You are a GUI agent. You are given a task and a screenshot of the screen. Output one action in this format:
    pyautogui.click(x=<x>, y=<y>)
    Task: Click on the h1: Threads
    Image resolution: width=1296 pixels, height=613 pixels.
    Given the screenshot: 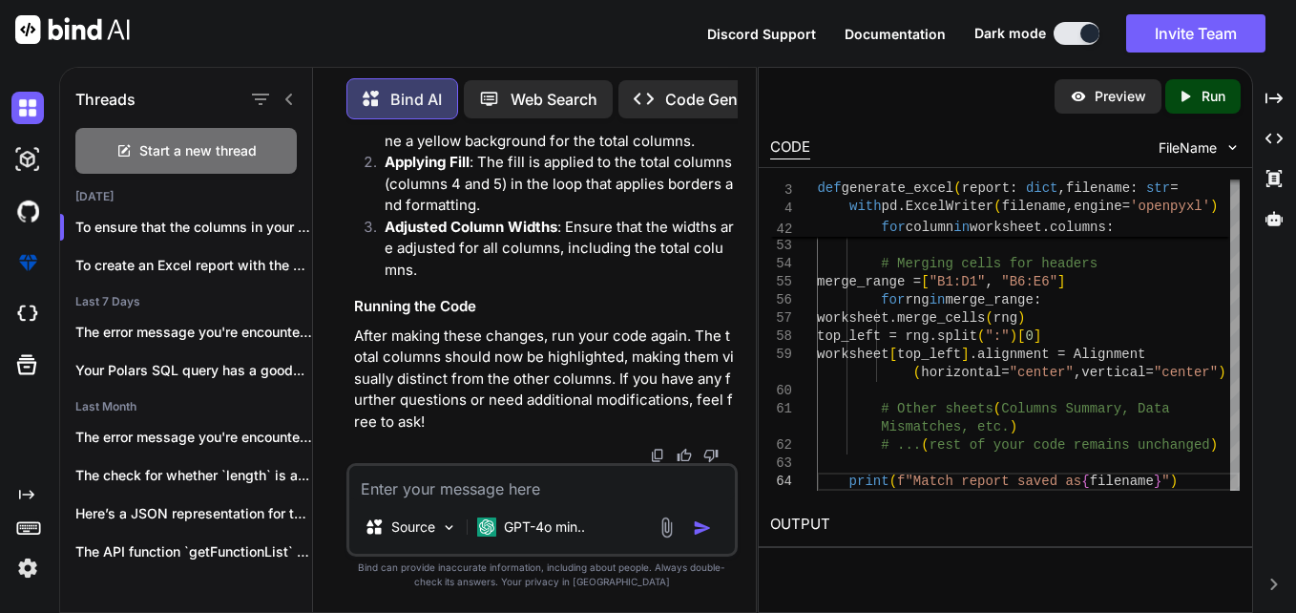 What is the action you would take?
    pyautogui.click(x=105, y=99)
    